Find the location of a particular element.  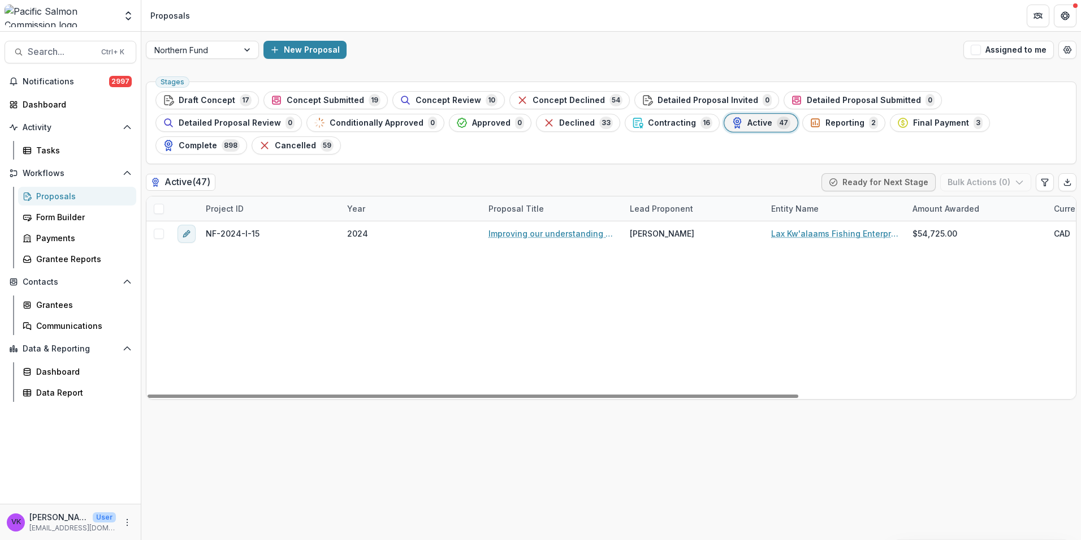

div: Ctrl + K is located at coordinates (113, 52).